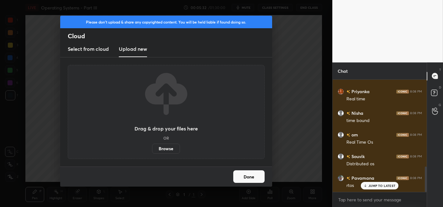 This screenshot has height=207, width=443. I want to click on p: T, so click(440, 70).